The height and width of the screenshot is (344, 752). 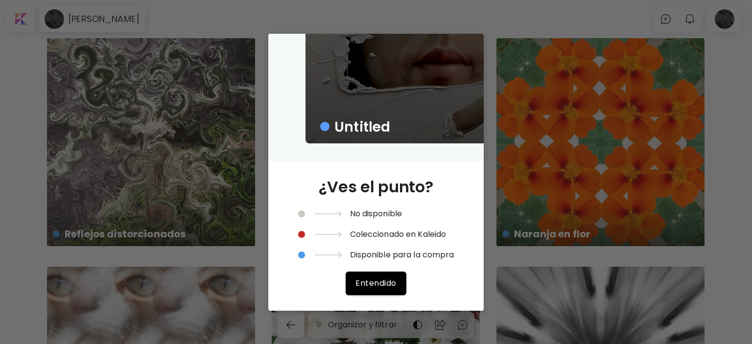 I want to click on h2: ¿Ves el punto?, so click(x=376, y=187).